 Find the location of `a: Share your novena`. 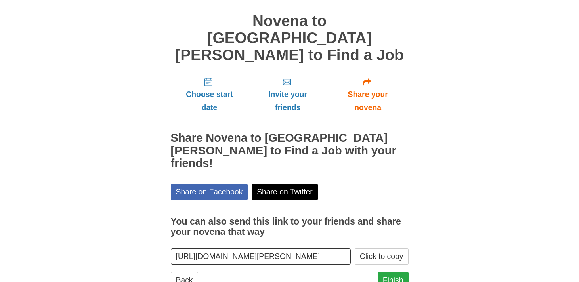

a: Share your novena is located at coordinates (368, 95).